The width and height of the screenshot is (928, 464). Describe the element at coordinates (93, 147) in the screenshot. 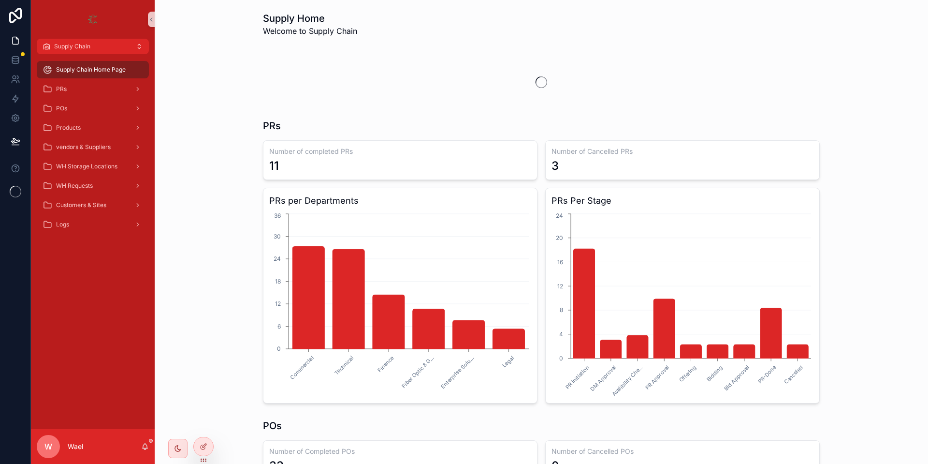

I see `a: vendors & Suppliers` at that location.